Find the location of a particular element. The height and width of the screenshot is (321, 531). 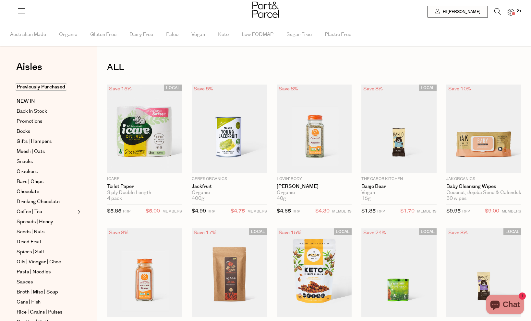

span: $4.65 is located at coordinates (284, 211).